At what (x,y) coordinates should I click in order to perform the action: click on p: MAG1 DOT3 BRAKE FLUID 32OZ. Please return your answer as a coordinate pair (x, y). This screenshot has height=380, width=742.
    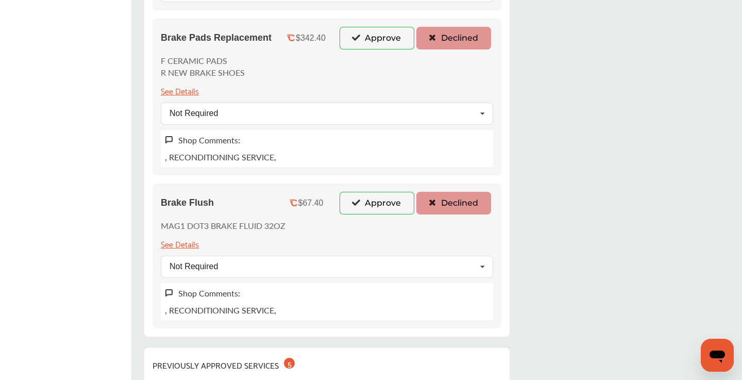
    Looking at the image, I should click on (223, 225).